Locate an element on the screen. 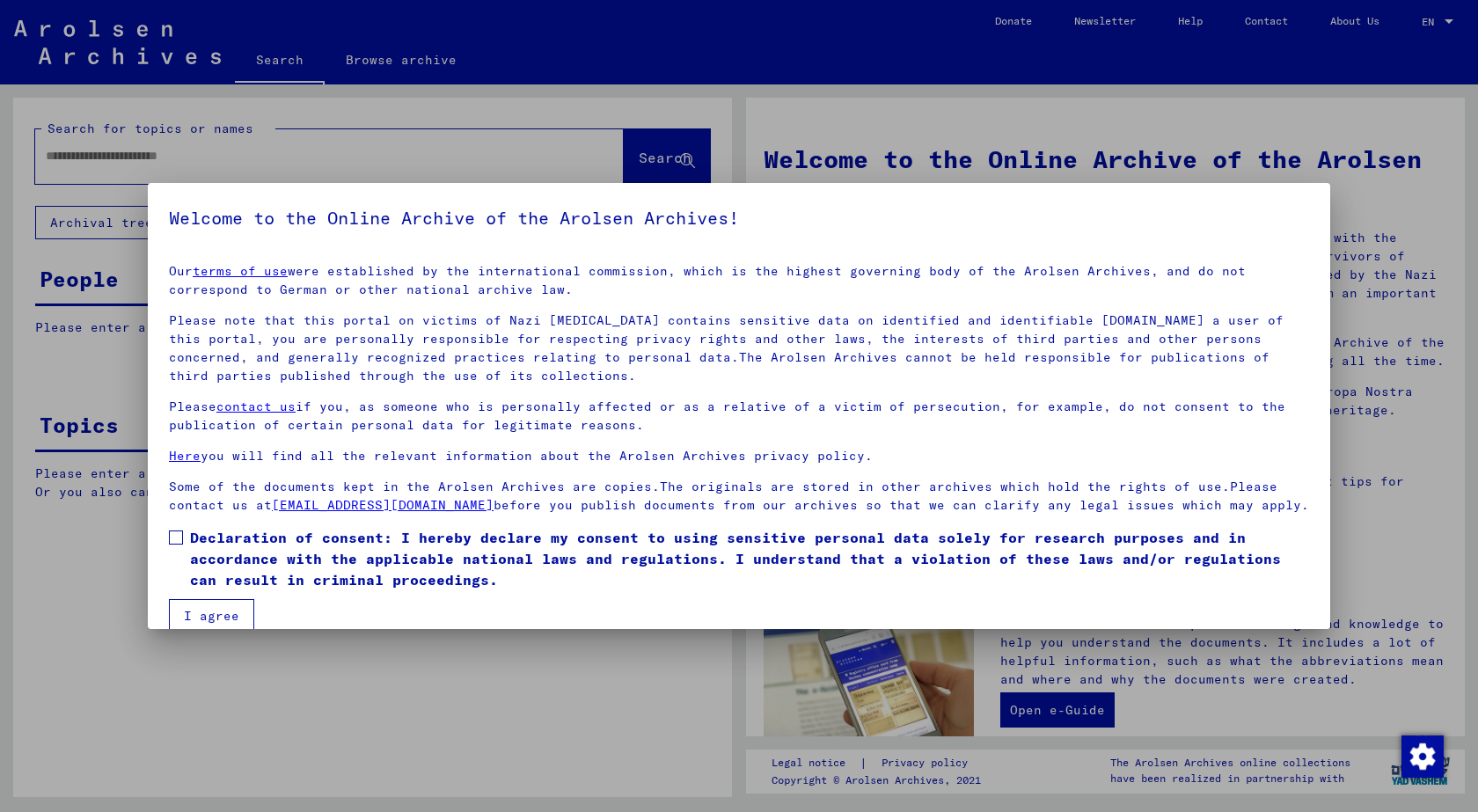 The height and width of the screenshot is (812, 1478). p: you will find all the relevant information about the Arolsen Archives privacy policy. is located at coordinates (739, 456).